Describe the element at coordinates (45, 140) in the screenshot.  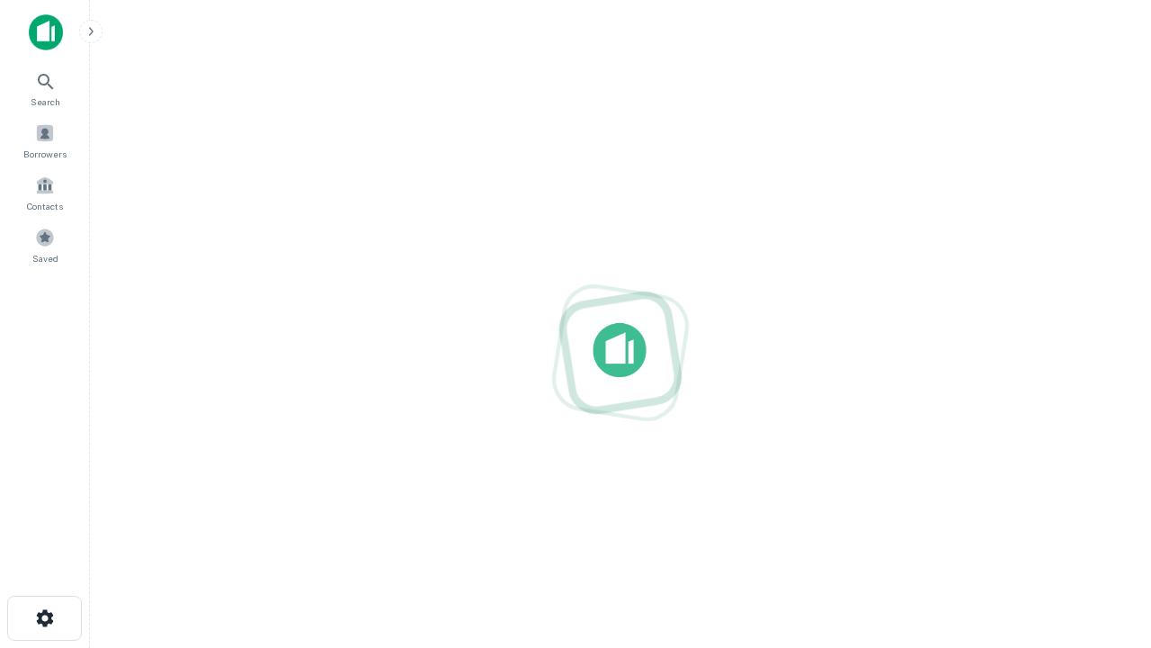
I see `div: Borrowers` at that location.